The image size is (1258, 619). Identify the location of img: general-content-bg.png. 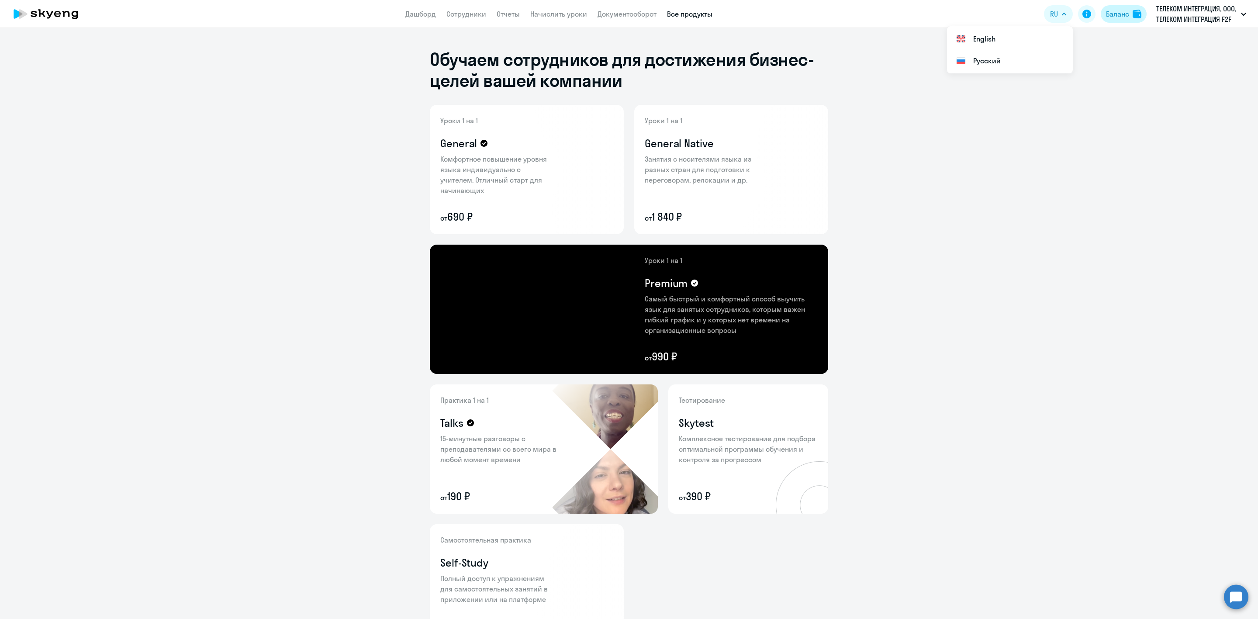
(495, 170).